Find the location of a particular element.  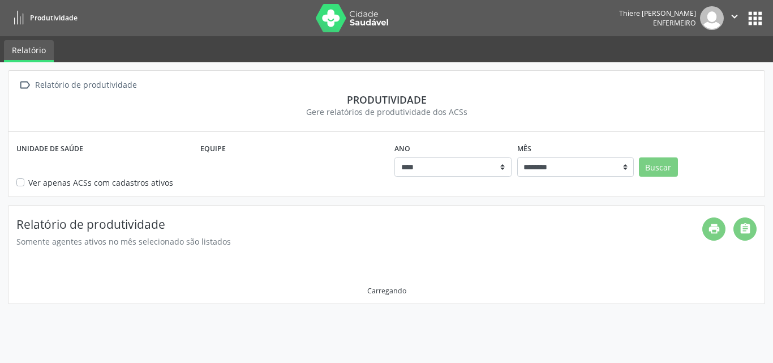

img: img is located at coordinates (712, 18).